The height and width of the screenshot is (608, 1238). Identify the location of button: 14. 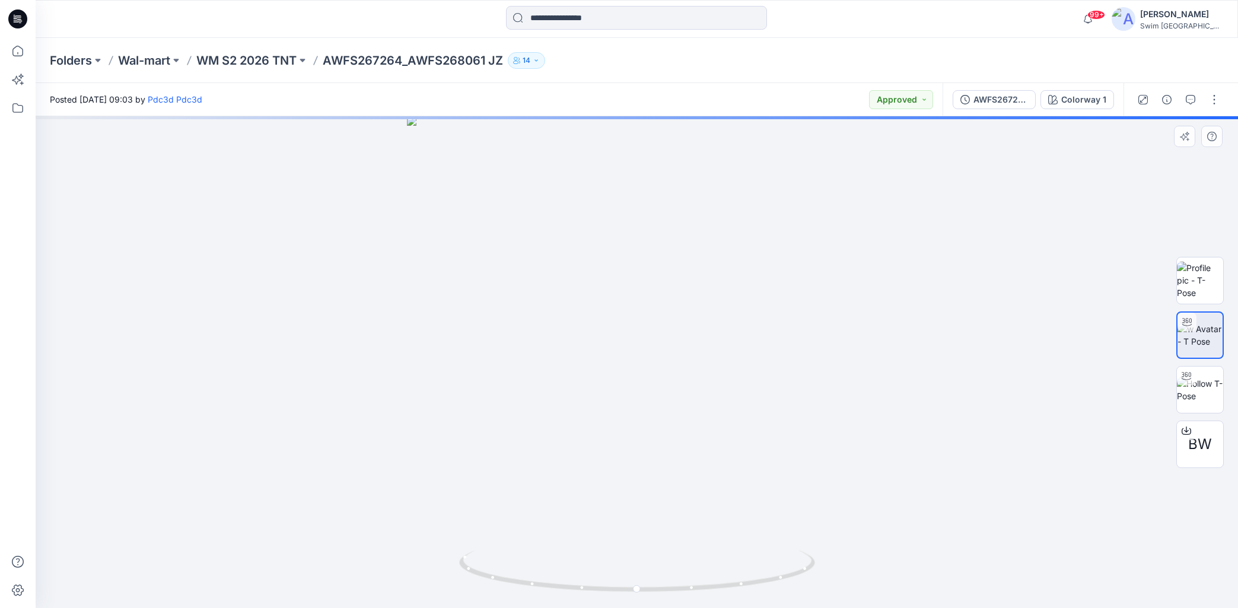
(526, 60).